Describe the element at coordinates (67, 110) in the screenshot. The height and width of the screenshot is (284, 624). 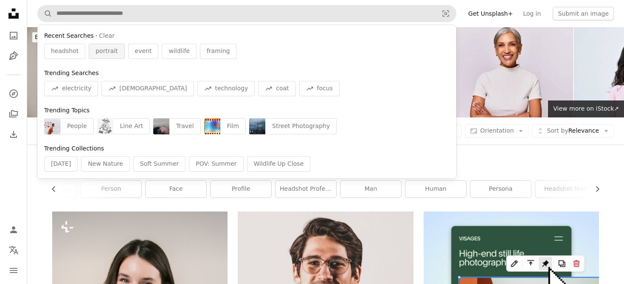
I see `span: Trending Topics` at that location.